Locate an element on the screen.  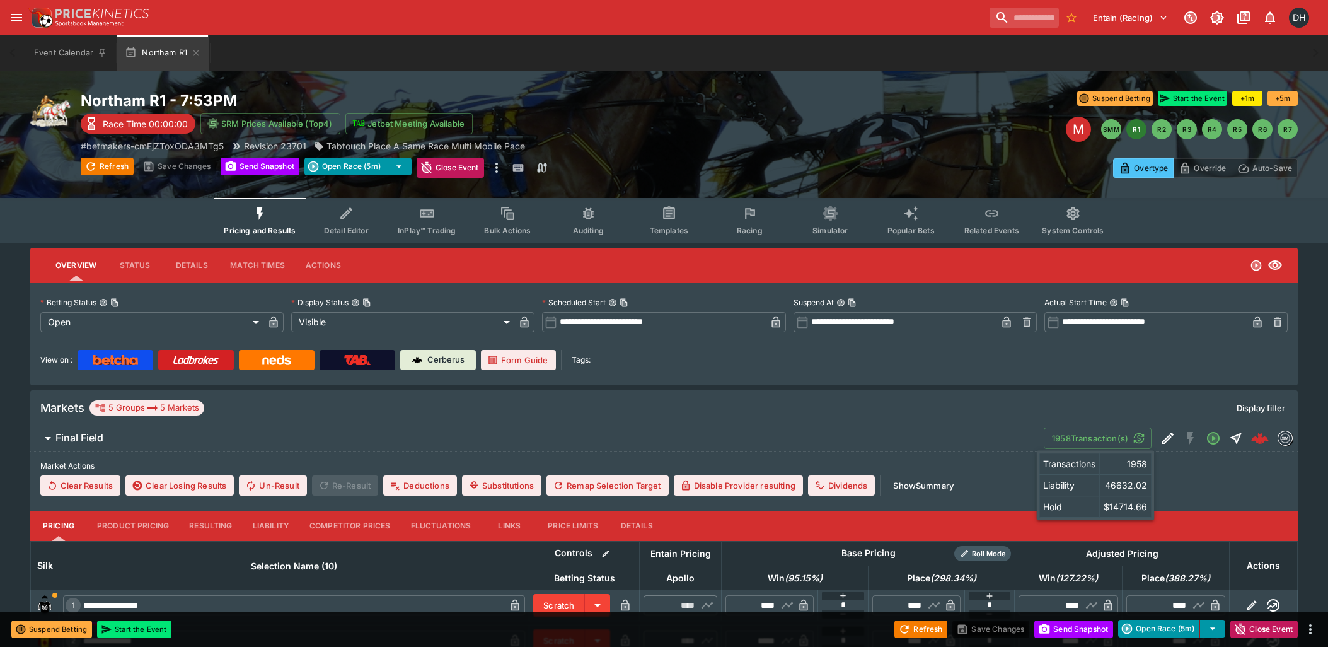
th: Entain Pricing is located at coordinates (681, 553).